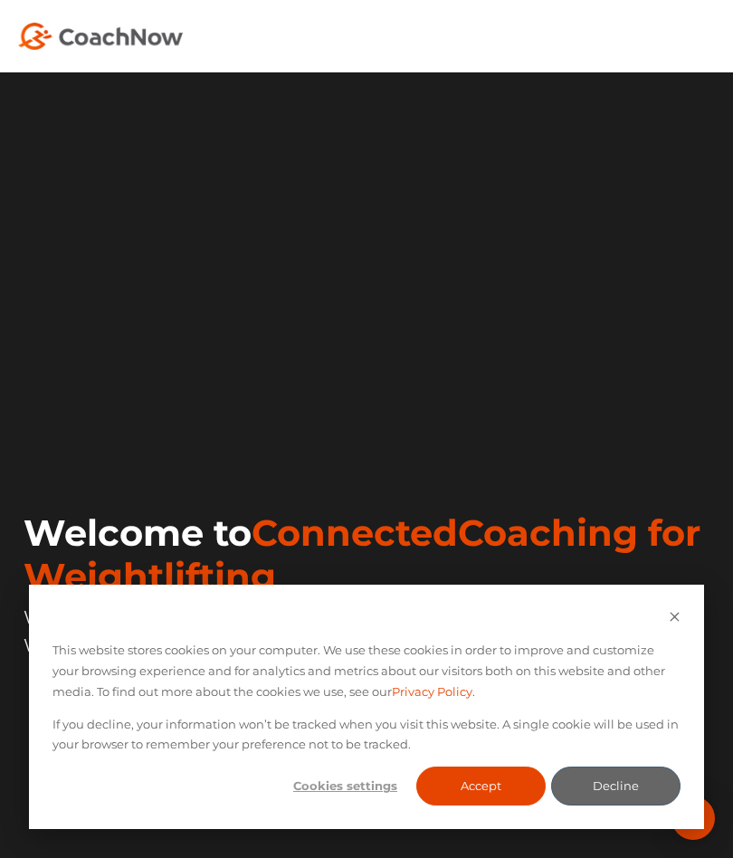 This screenshot has height=858, width=733. Describe the element at coordinates (101, 36) in the screenshot. I see `img: Coach Now` at that location.